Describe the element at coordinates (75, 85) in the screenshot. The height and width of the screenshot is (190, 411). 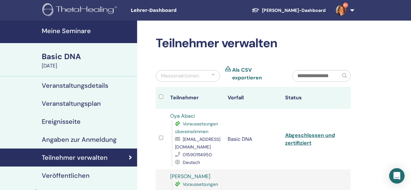
I see `h4: Veranstaltungsdetails` at that location.